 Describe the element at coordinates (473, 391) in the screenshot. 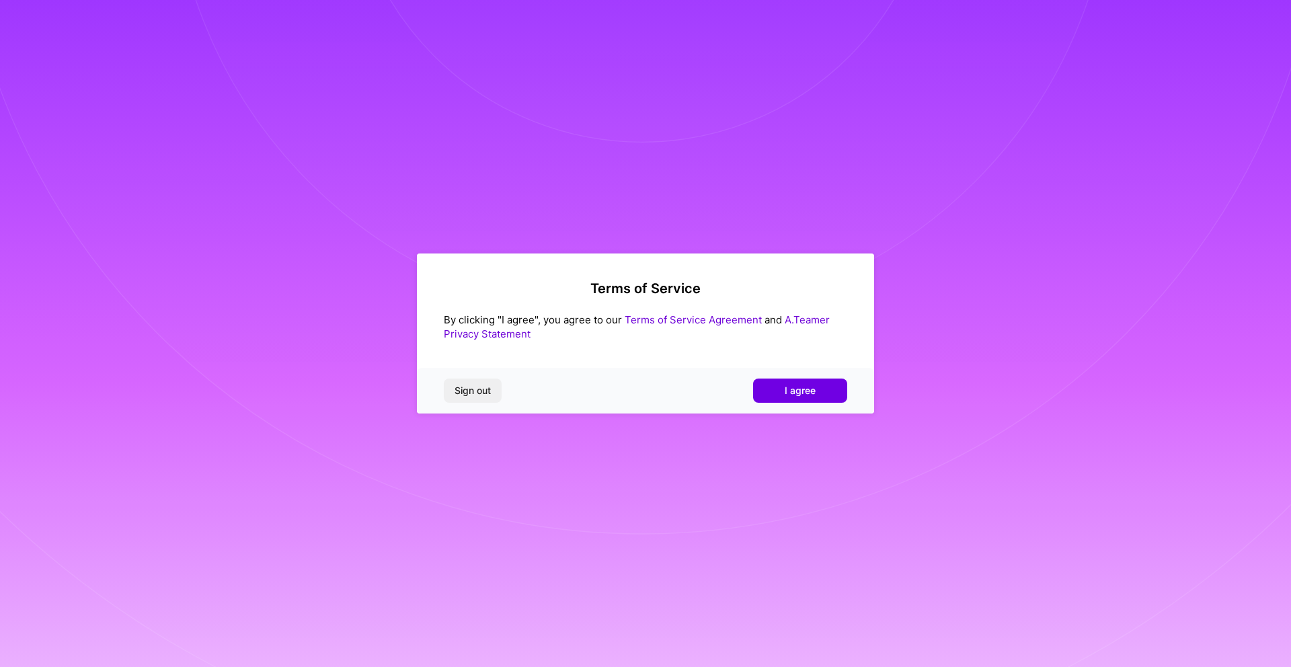

I see `button: Sign out` at that location.